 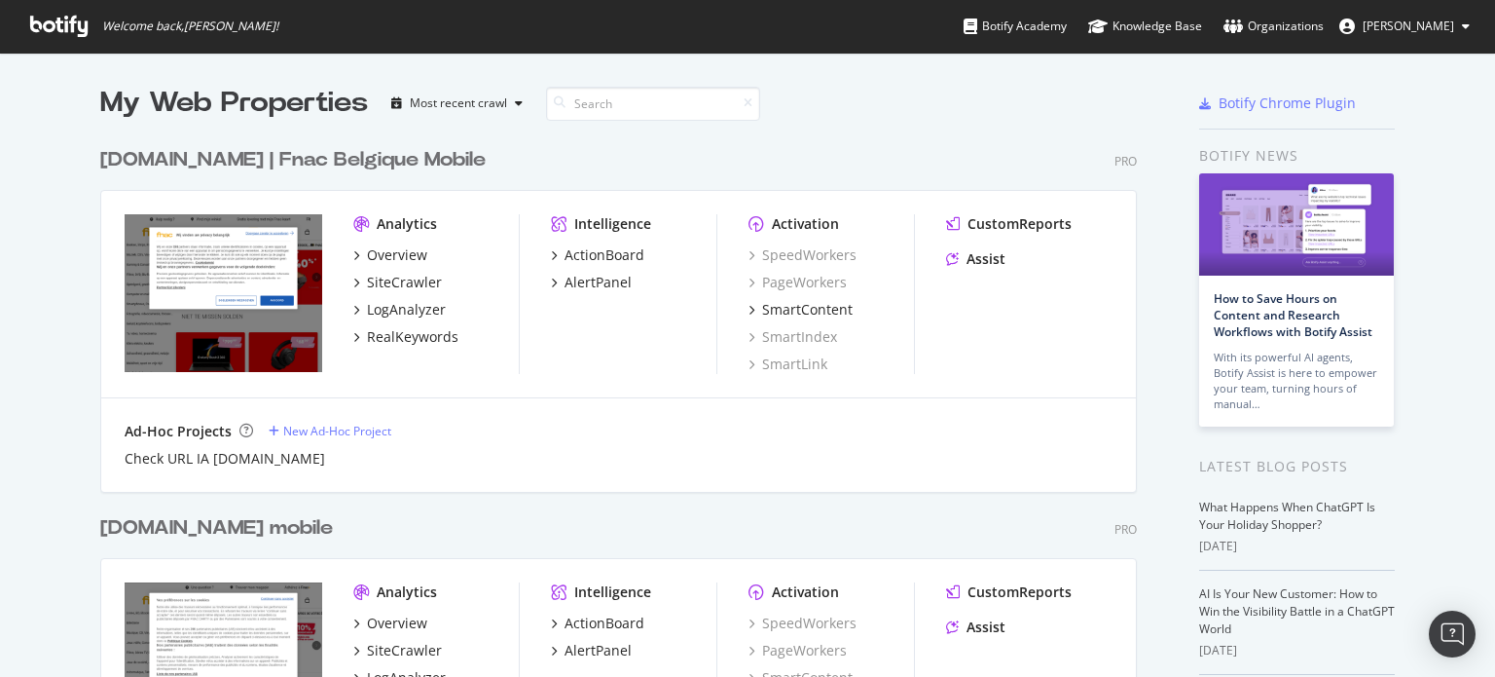 I want to click on div: My Web Properties, so click(x=234, y=103).